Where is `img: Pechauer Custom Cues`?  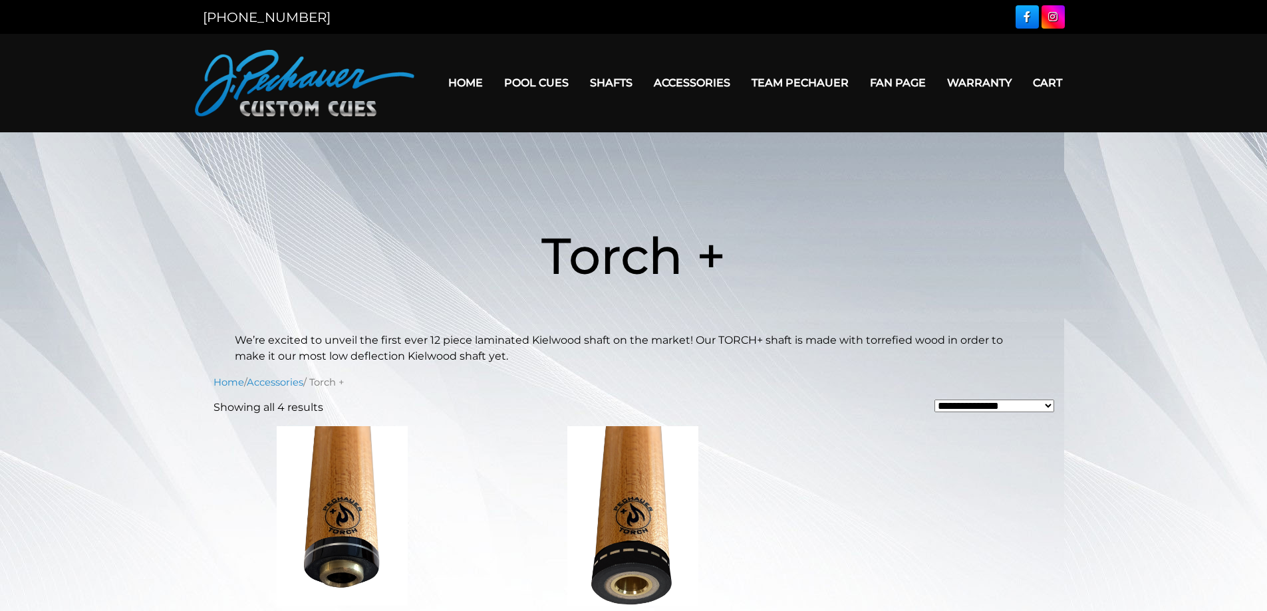
img: Pechauer Custom Cues is located at coordinates (305, 83).